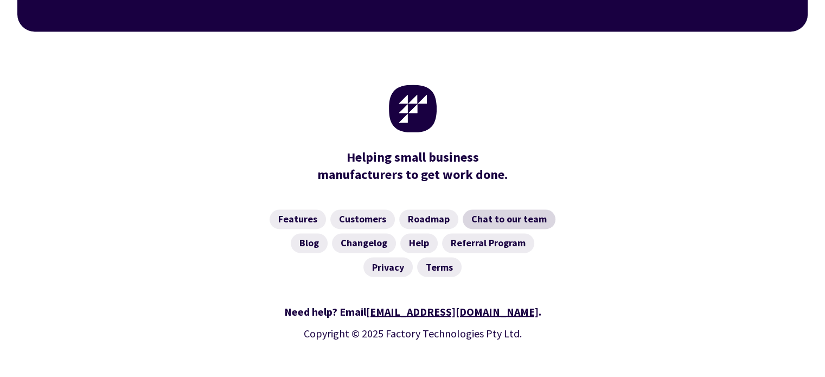 Image resolution: width=825 pixels, height=377 pixels. Describe the element at coordinates (364, 243) in the screenshot. I see `a: Changelog` at that location.